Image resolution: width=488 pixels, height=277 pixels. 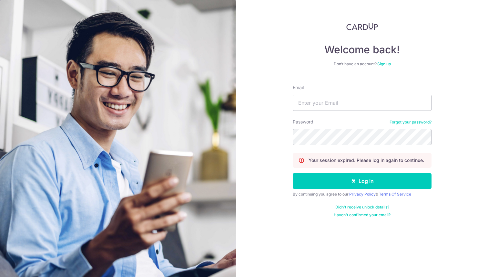 What do you see at coordinates (362, 64) in the screenshot?
I see `div: Don’t have an account?` at bounding box center [362, 64].